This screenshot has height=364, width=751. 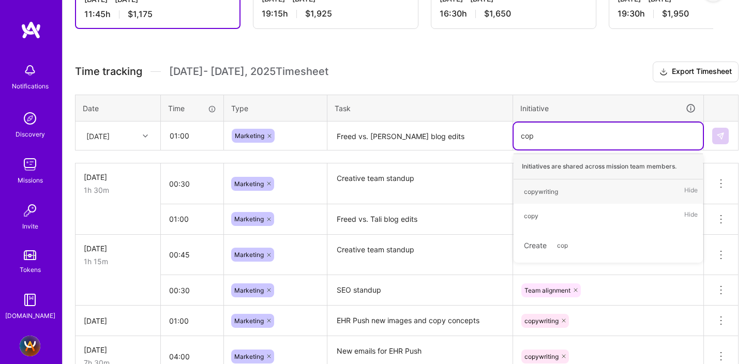 What do you see at coordinates (30, 210) in the screenshot?
I see `img: Invite` at bounding box center [30, 210].